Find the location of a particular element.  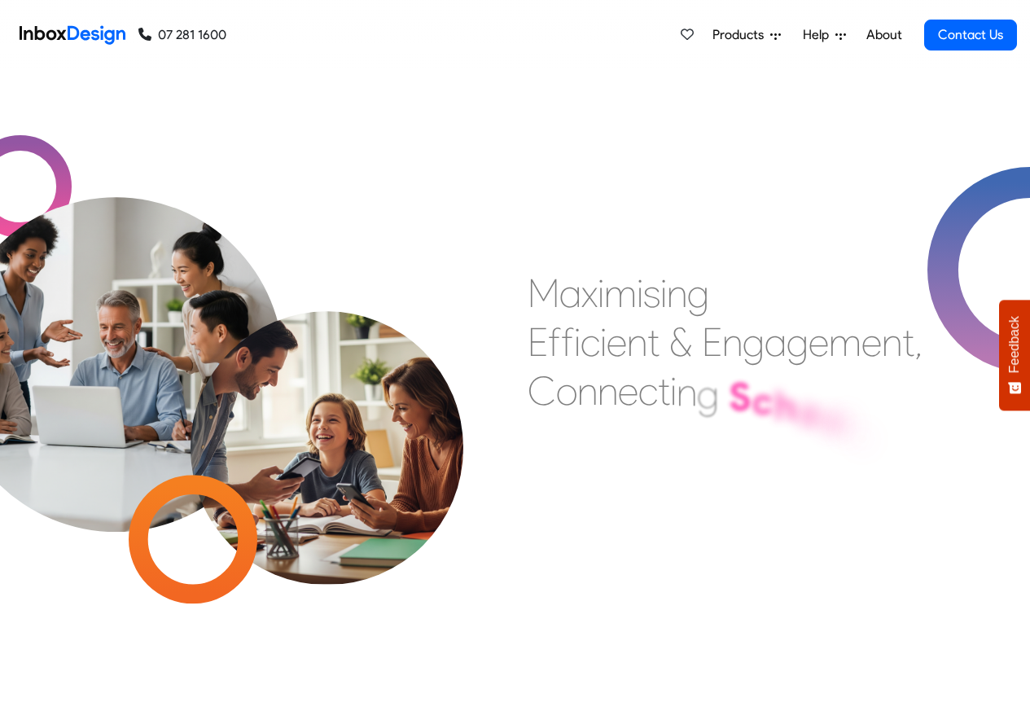

div: x is located at coordinates (590, 293).